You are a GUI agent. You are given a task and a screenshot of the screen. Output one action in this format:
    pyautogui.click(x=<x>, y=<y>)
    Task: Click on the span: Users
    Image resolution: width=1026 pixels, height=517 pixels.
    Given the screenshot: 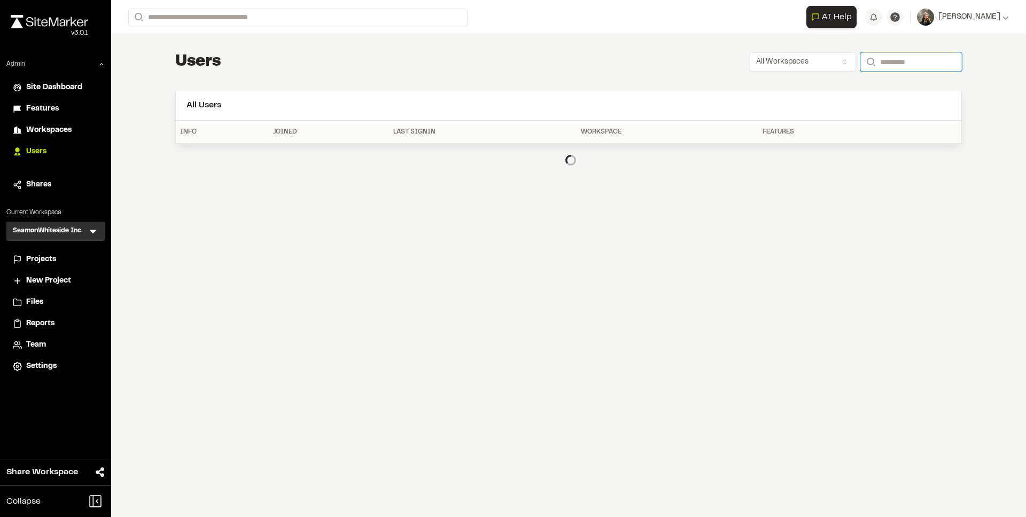 What is the action you would take?
    pyautogui.click(x=36, y=152)
    